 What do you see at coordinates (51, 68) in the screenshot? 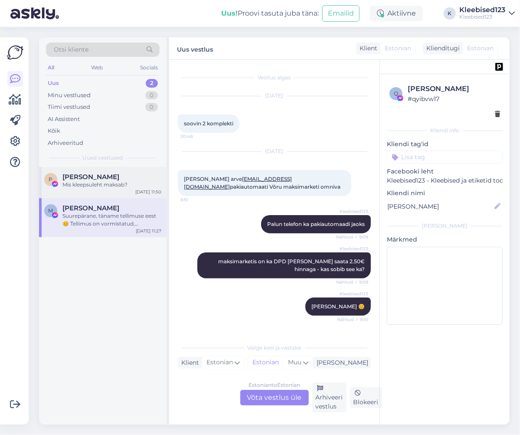
I see `div: All` at bounding box center [51, 68].